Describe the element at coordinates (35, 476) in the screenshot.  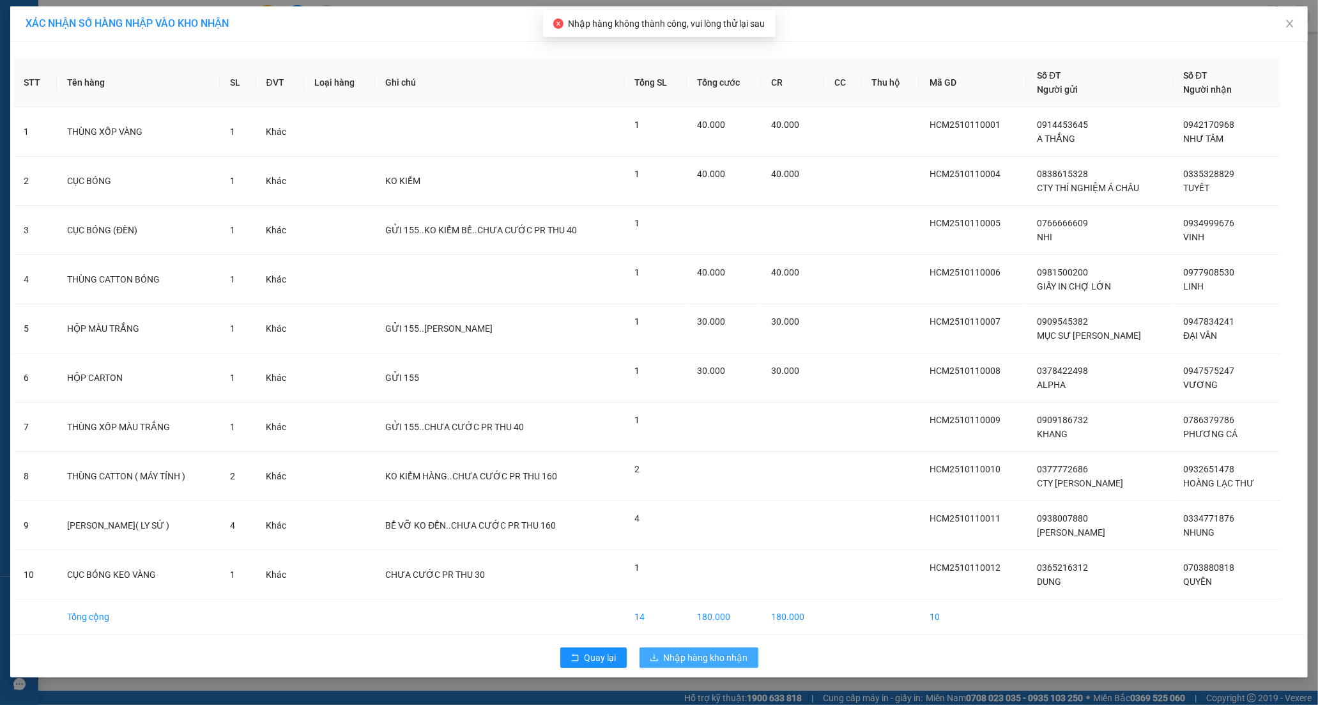
I see `td: 8` at that location.